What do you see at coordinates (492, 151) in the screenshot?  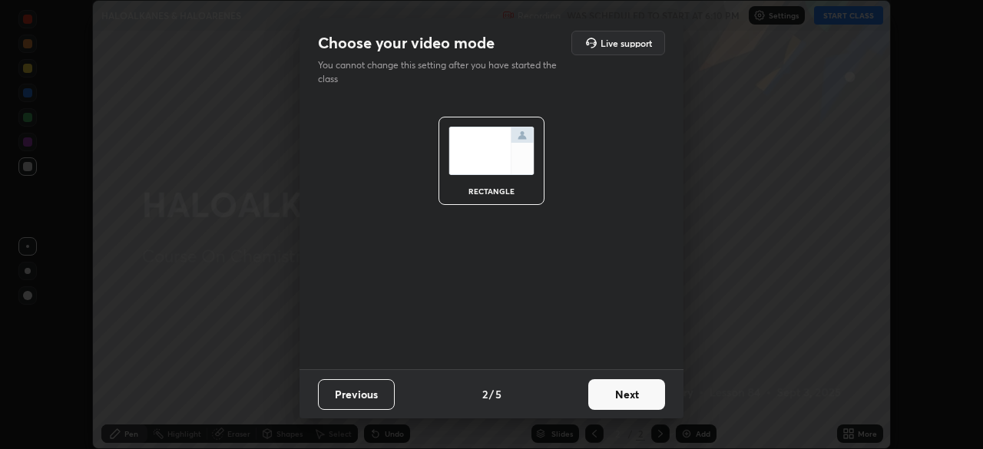 I see `img: normalScreenIcon.ae25ed63.svg` at bounding box center [492, 151].